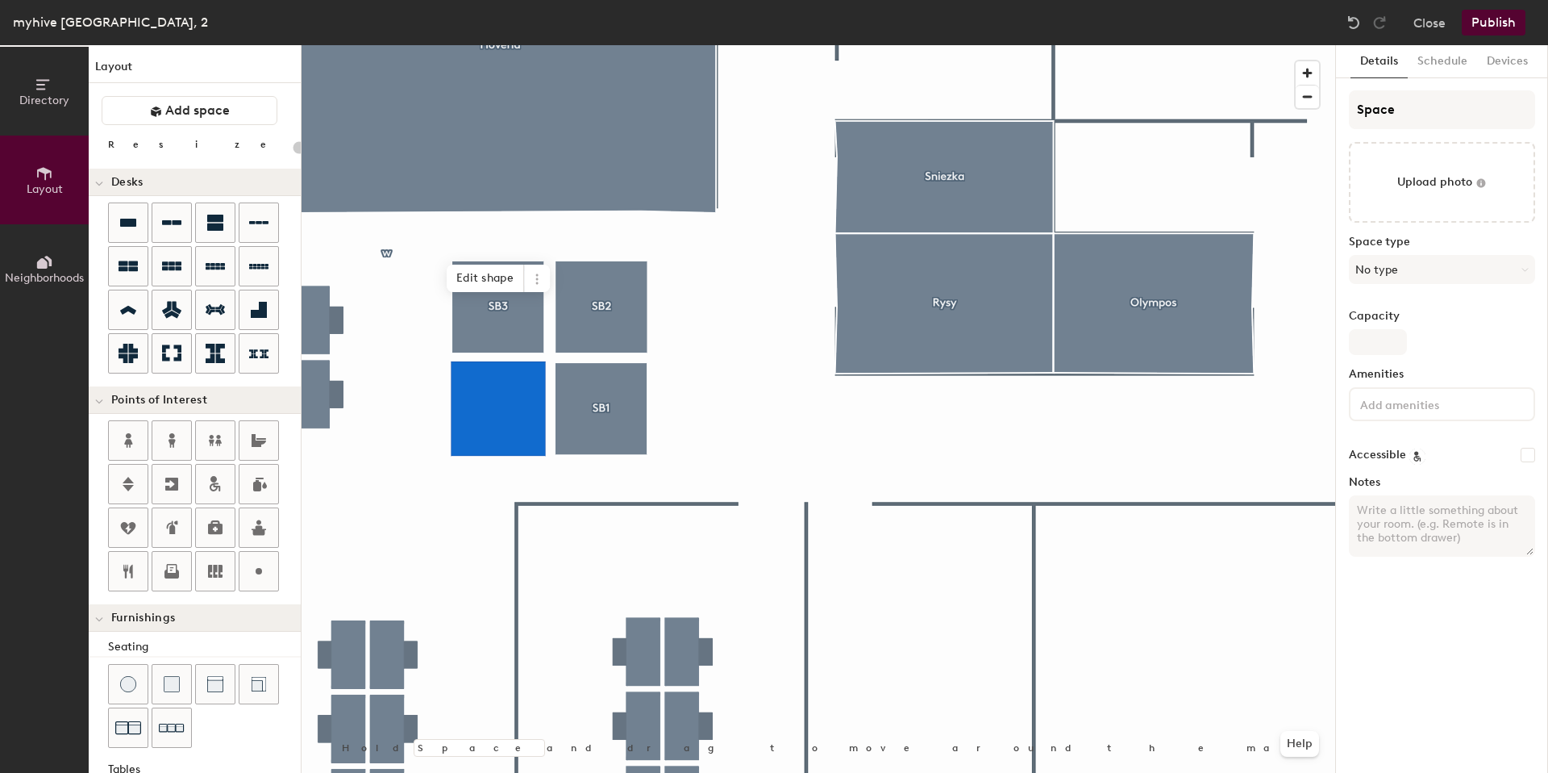 The image size is (1548, 773). Describe the element at coordinates (204, 647) in the screenshot. I see `div: Seating` at that location.